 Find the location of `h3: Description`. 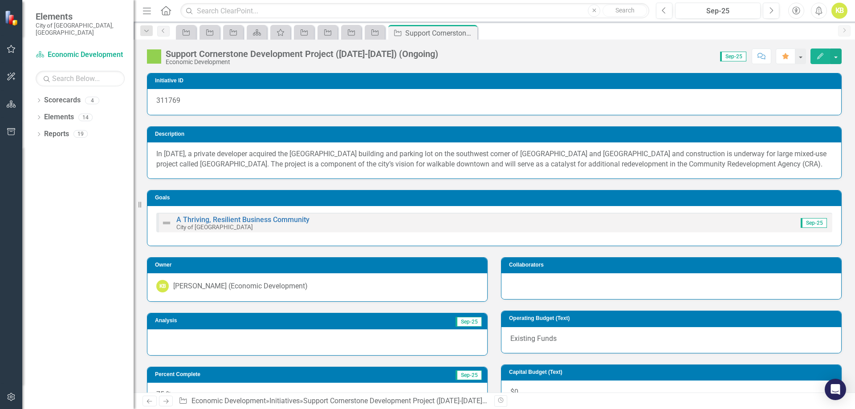

h3: Description is located at coordinates (496, 134).